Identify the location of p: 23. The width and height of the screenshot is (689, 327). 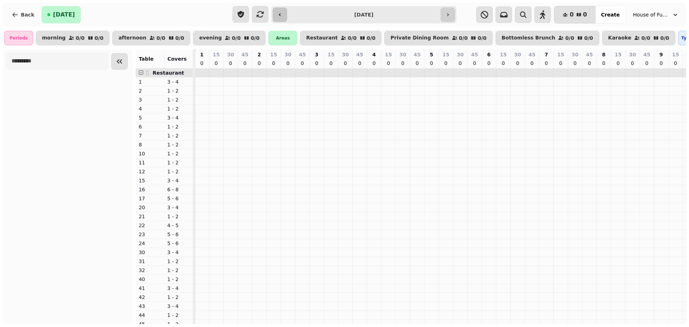
(150, 234).